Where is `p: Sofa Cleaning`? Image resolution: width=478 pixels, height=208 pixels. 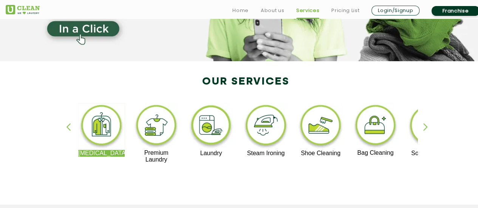
p: Sofa Cleaning is located at coordinates (430, 153).